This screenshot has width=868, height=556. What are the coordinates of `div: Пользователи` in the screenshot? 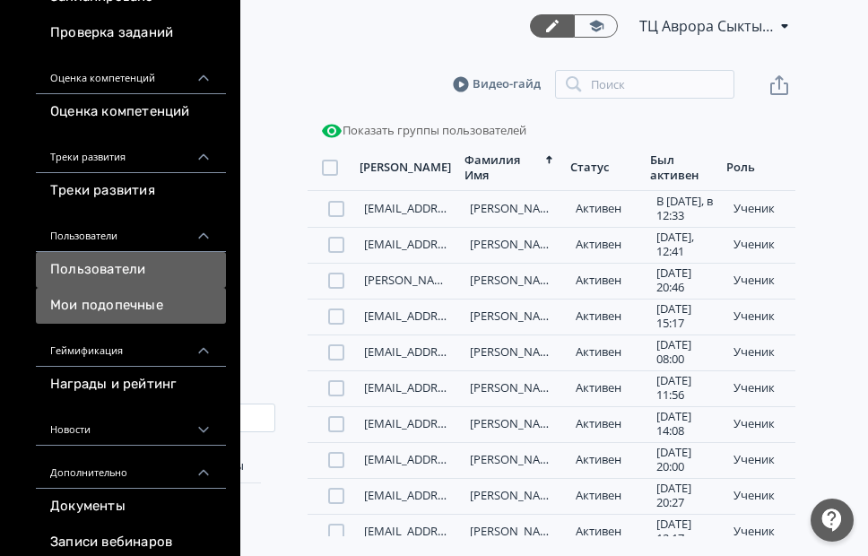 It's located at (131, 230).